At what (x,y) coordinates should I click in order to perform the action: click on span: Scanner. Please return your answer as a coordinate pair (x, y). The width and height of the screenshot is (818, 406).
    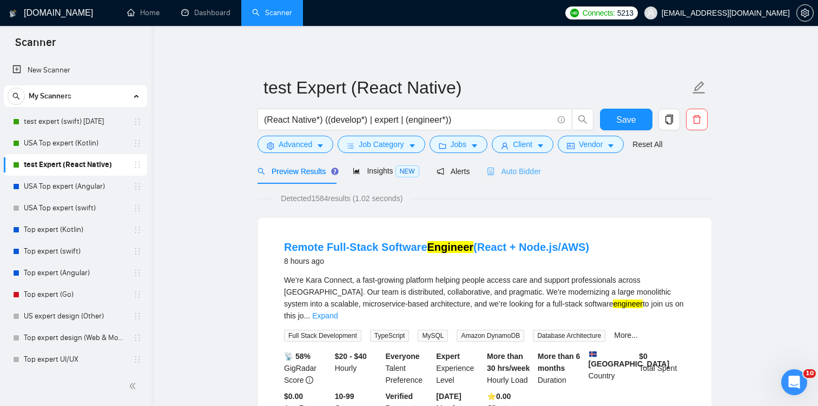
    Looking at the image, I should click on (35, 46).